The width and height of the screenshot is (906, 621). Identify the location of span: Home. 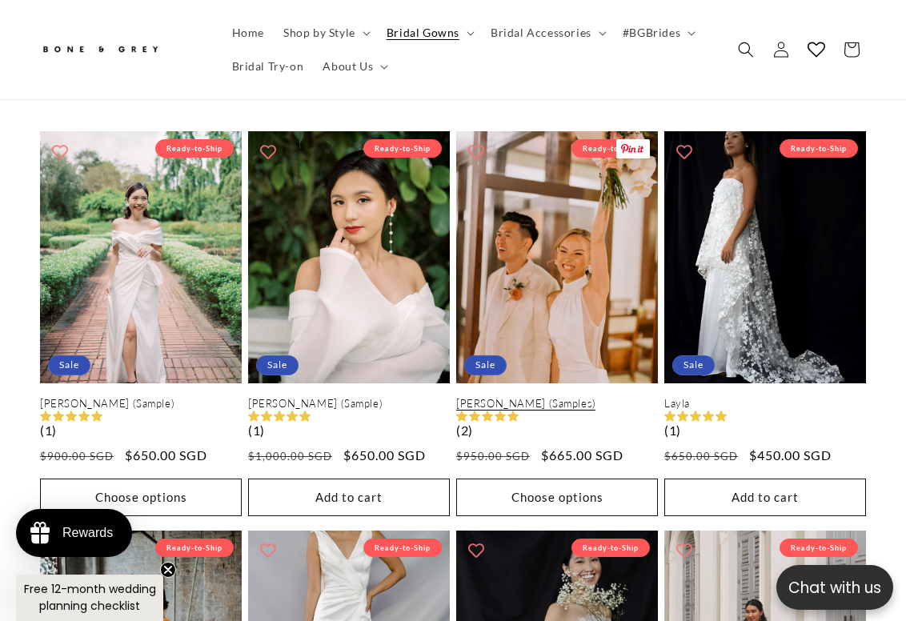
(248, 33).